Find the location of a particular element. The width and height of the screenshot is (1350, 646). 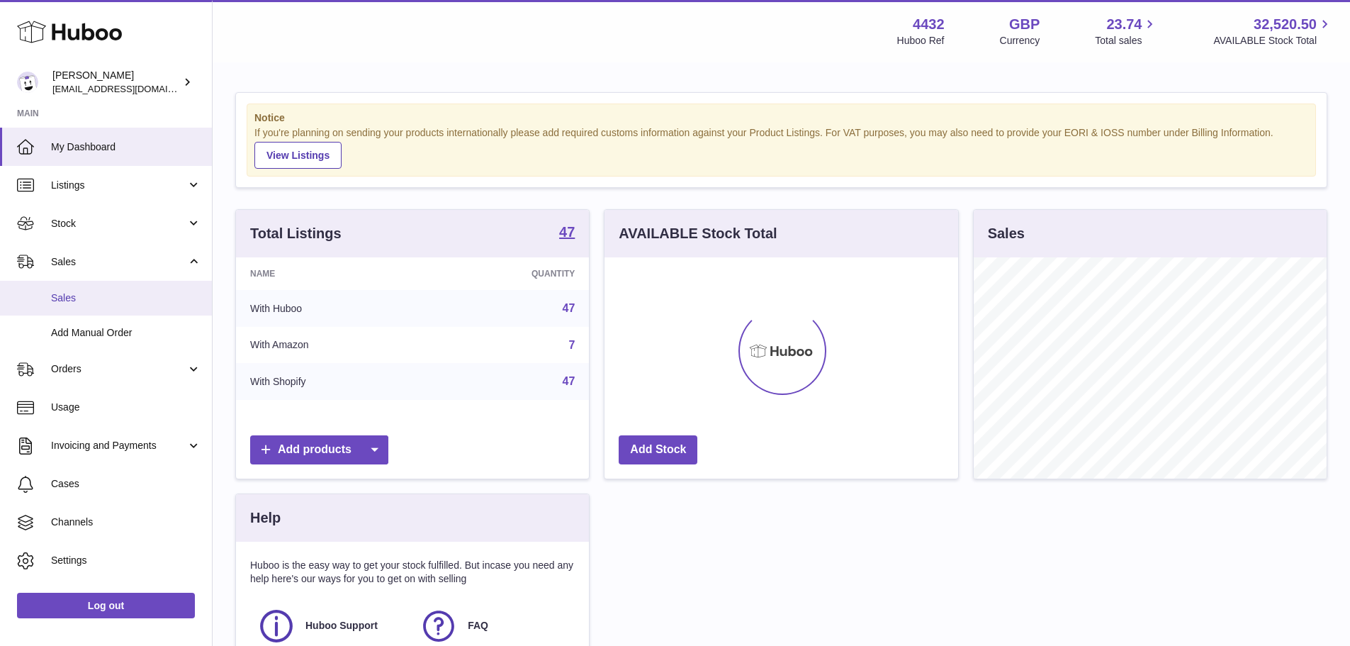

span: 32,520.50 is located at coordinates (1285, 24).